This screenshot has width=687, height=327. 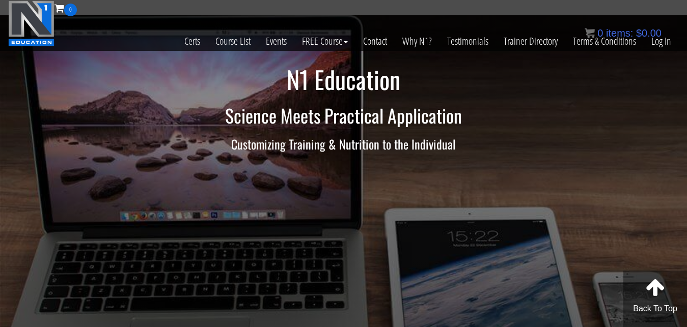 I want to click on a: Certs, so click(x=192, y=41).